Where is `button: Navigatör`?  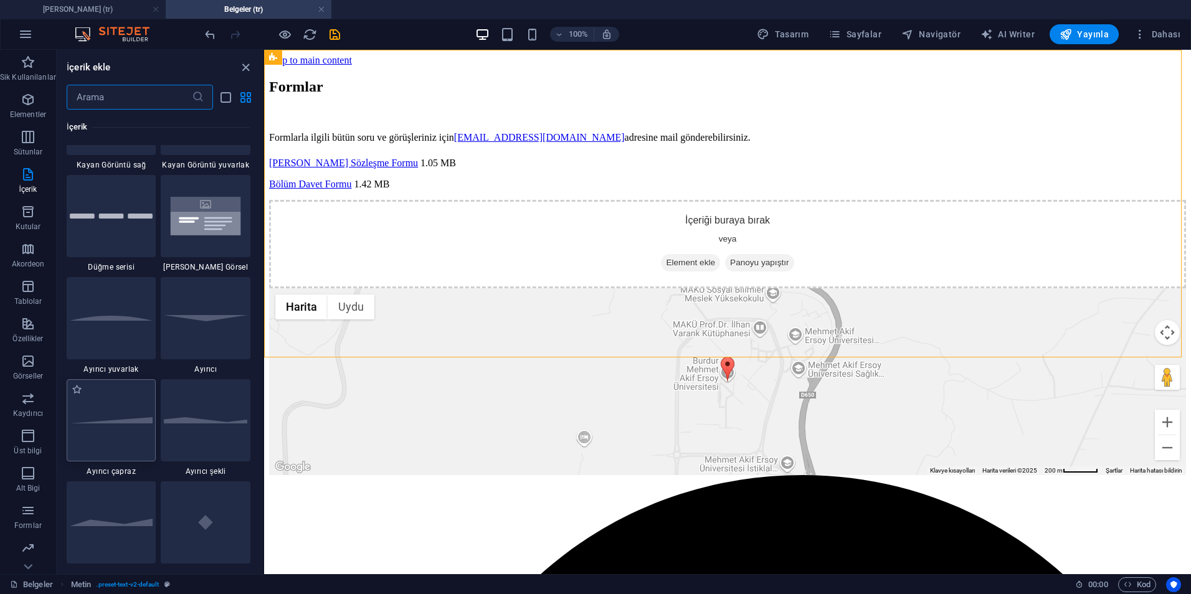 button: Navigatör is located at coordinates (931, 34).